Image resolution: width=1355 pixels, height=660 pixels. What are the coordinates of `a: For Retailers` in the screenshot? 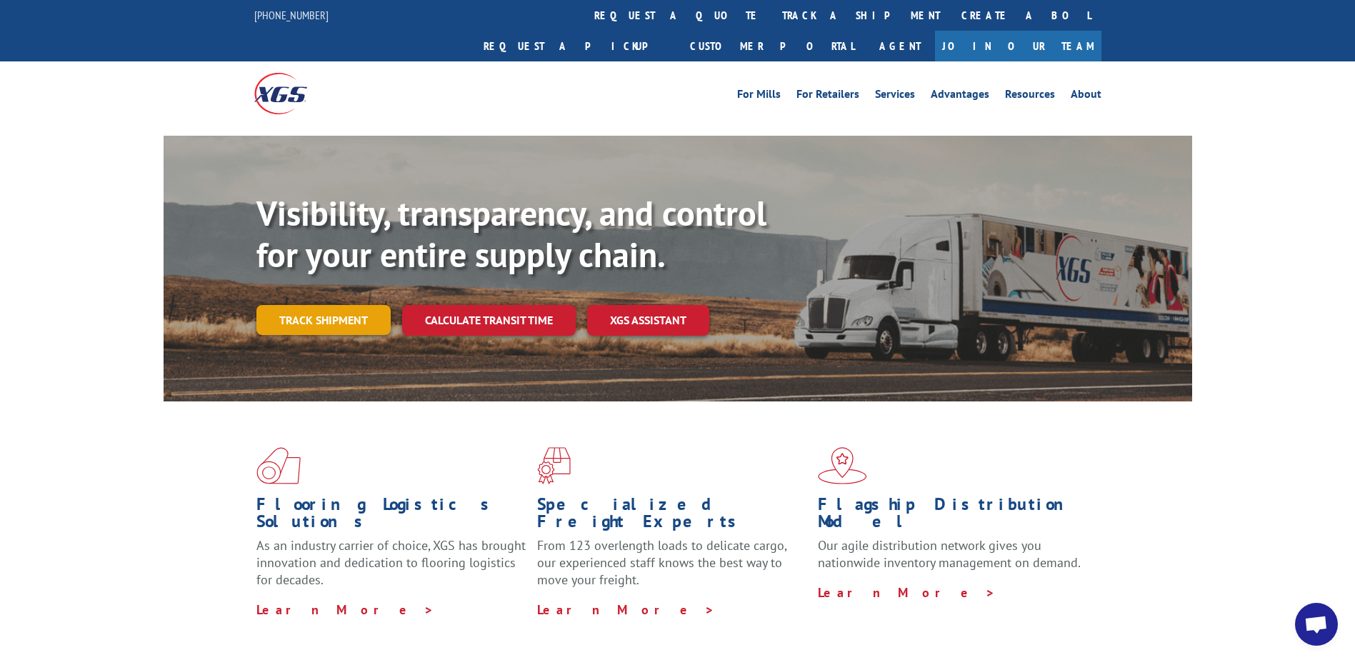 It's located at (828, 96).